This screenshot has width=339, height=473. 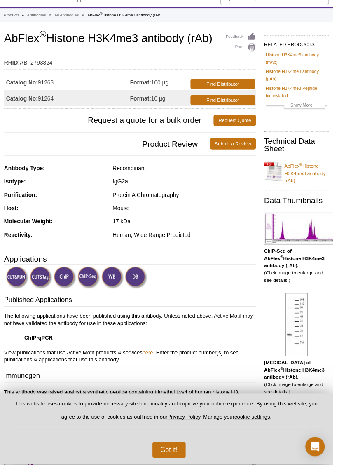 I want to click on strong: Antibody Type:, so click(x=25, y=171).